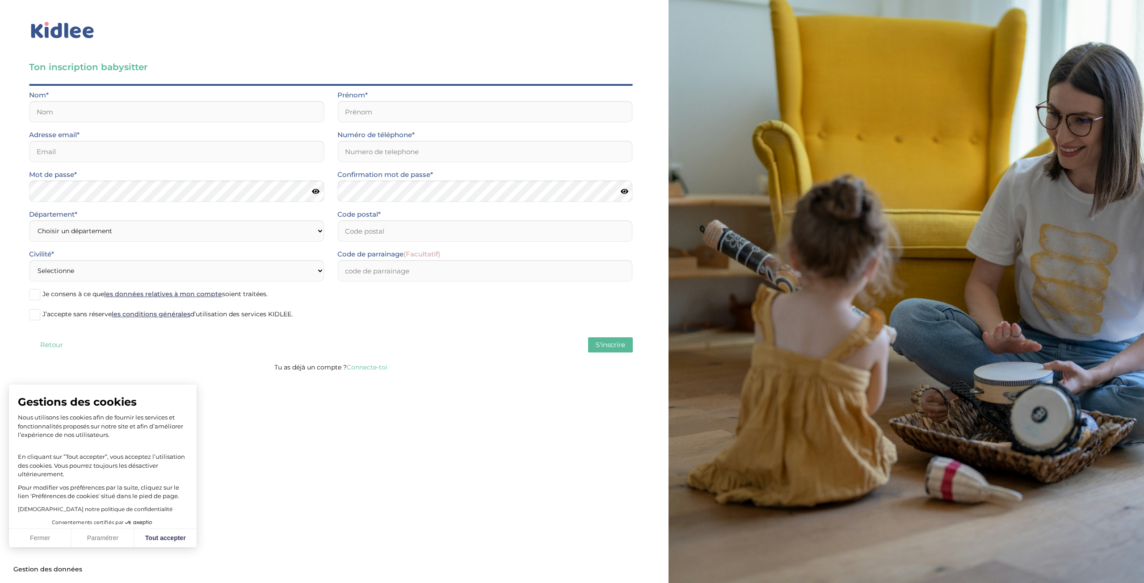 The width and height of the screenshot is (1144, 583). I want to click on span: J’accepte sans réserve d’utilisation des services KIDLEE., so click(168, 314).